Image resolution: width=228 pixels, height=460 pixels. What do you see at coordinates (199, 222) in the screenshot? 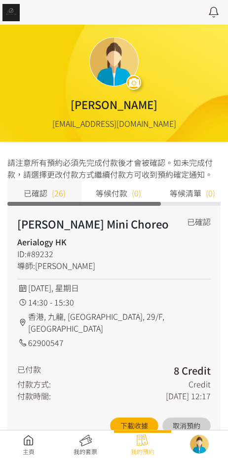
I see `div: 已確認` at bounding box center [199, 222].